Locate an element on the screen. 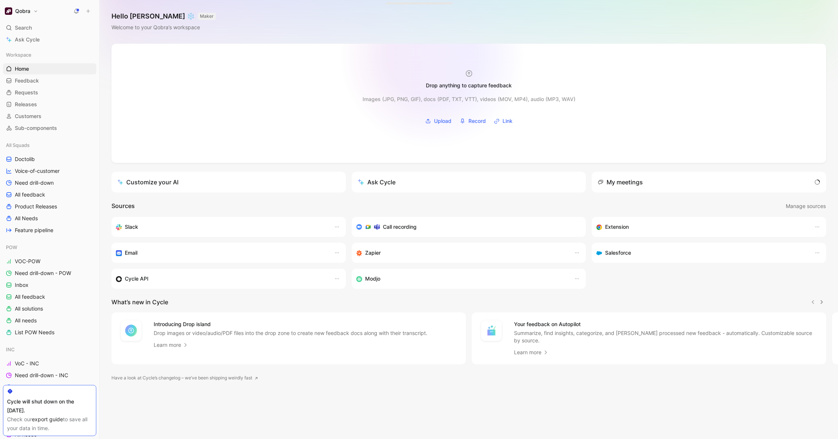  span: Need drill-down - INC is located at coordinates (41, 376).